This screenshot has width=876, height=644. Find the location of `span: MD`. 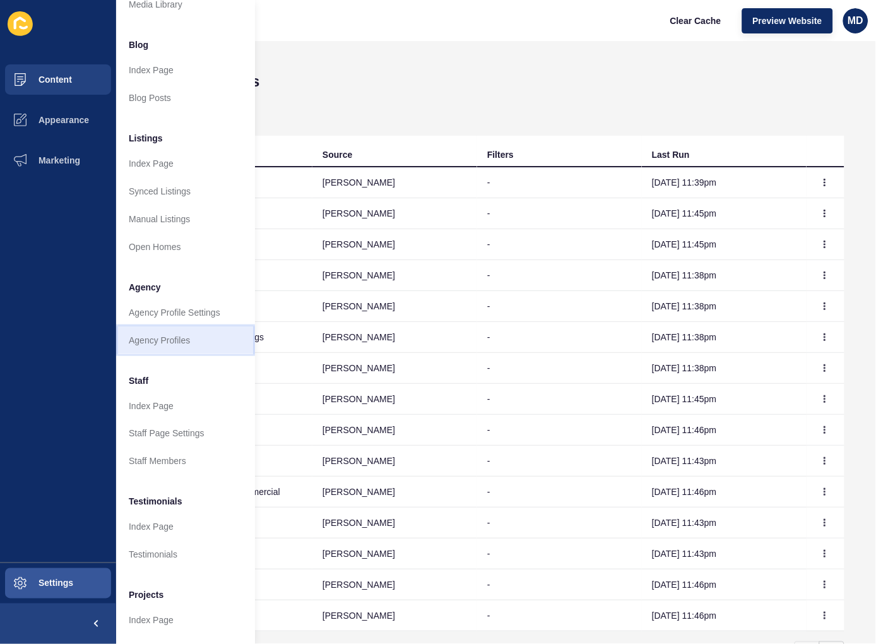

span: MD is located at coordinates (856, 21).